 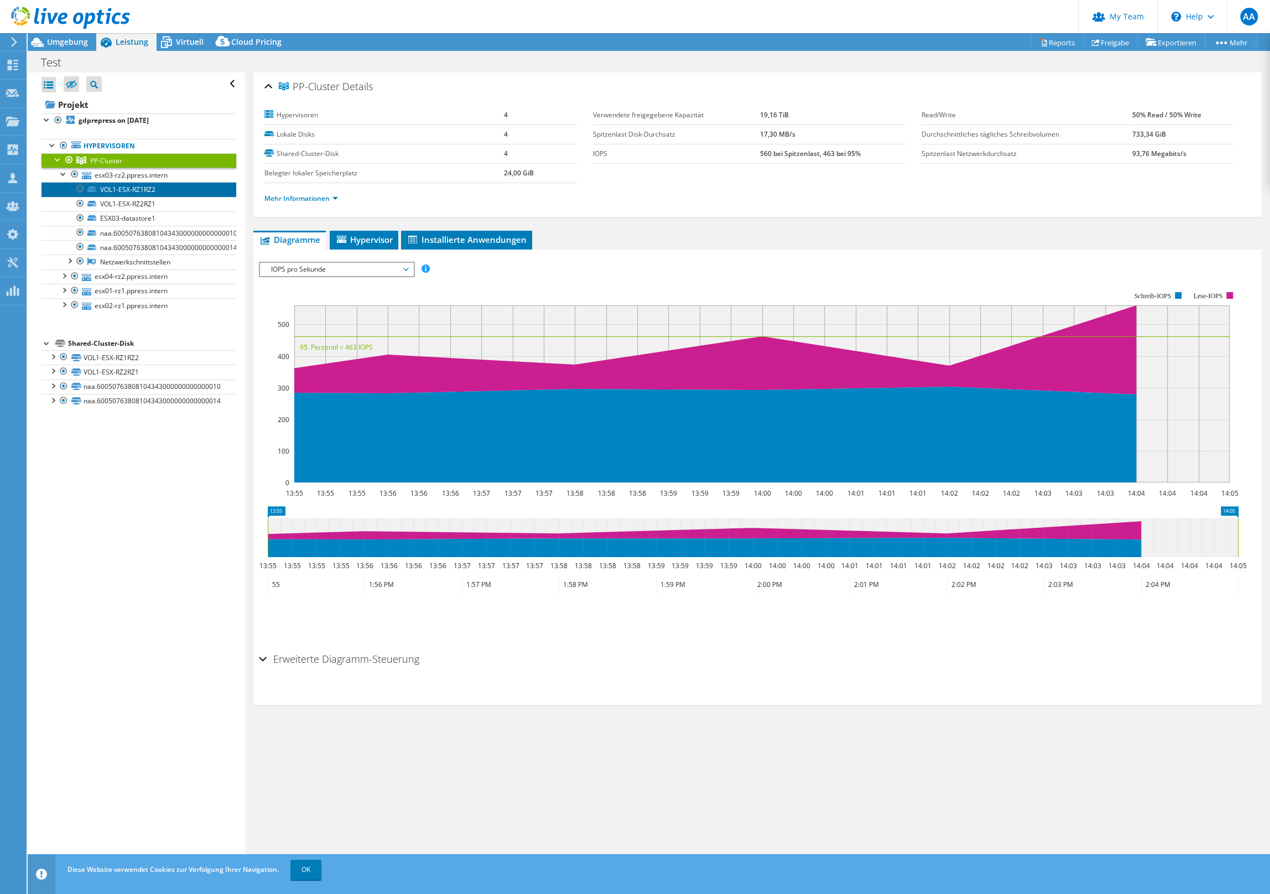 I want to click on span: Installierte Anwendungen, so click(x=466, y=240).